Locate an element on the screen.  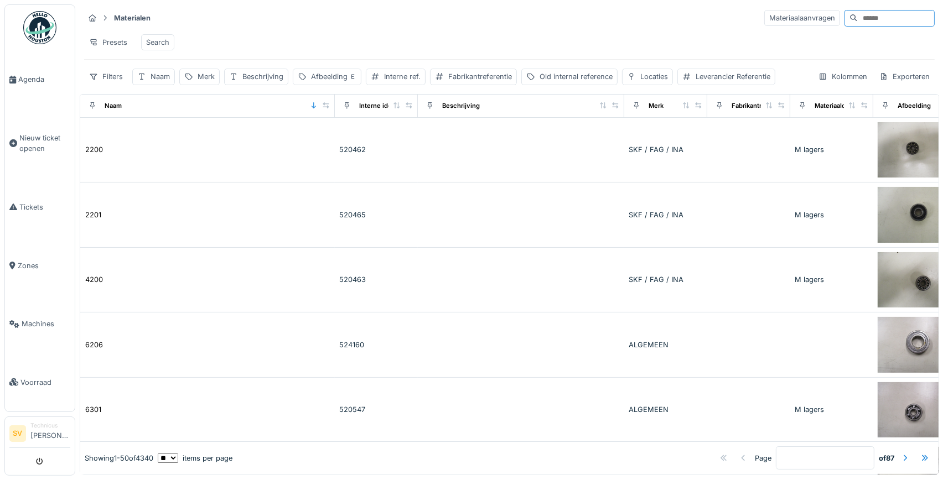
span: Agenda is located at coordinates (44, 79).